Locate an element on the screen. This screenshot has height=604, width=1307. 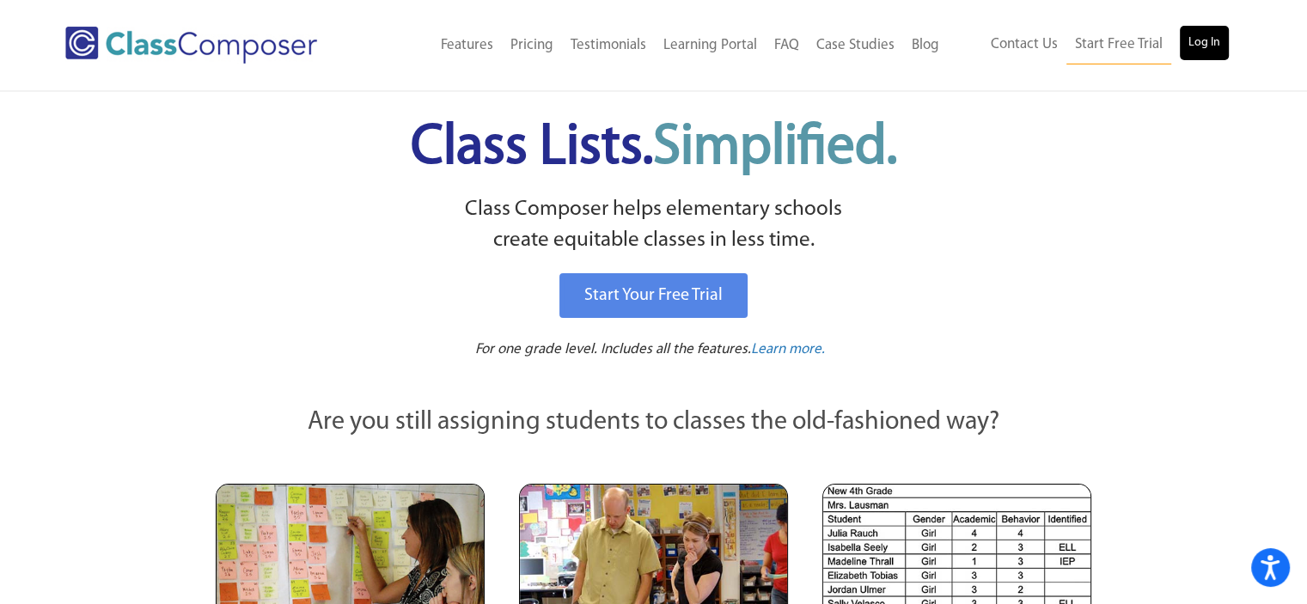
a: Contact Us is located at coordinates (1024, 45).